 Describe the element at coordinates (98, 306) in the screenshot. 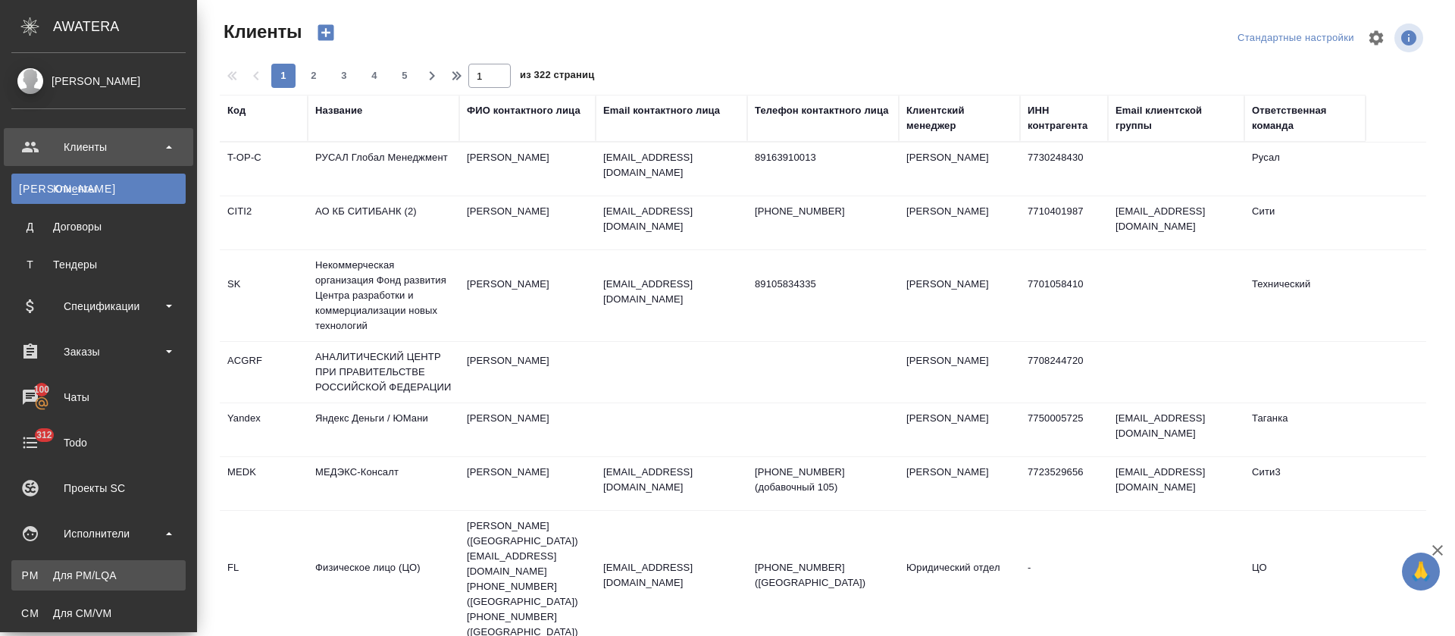

I see `div: Спецификации` at that location.